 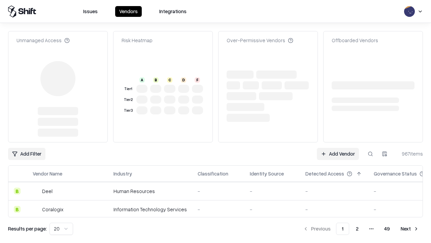 What do you see at coordinates (357, 228) in the screenshot?
I see `button: 2` at bounding box center [357, 228].